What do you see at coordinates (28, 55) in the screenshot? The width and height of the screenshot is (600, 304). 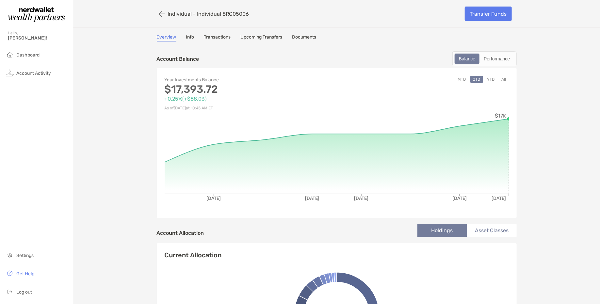 I see `span: Dashboard` at bounding box center [28, 55].